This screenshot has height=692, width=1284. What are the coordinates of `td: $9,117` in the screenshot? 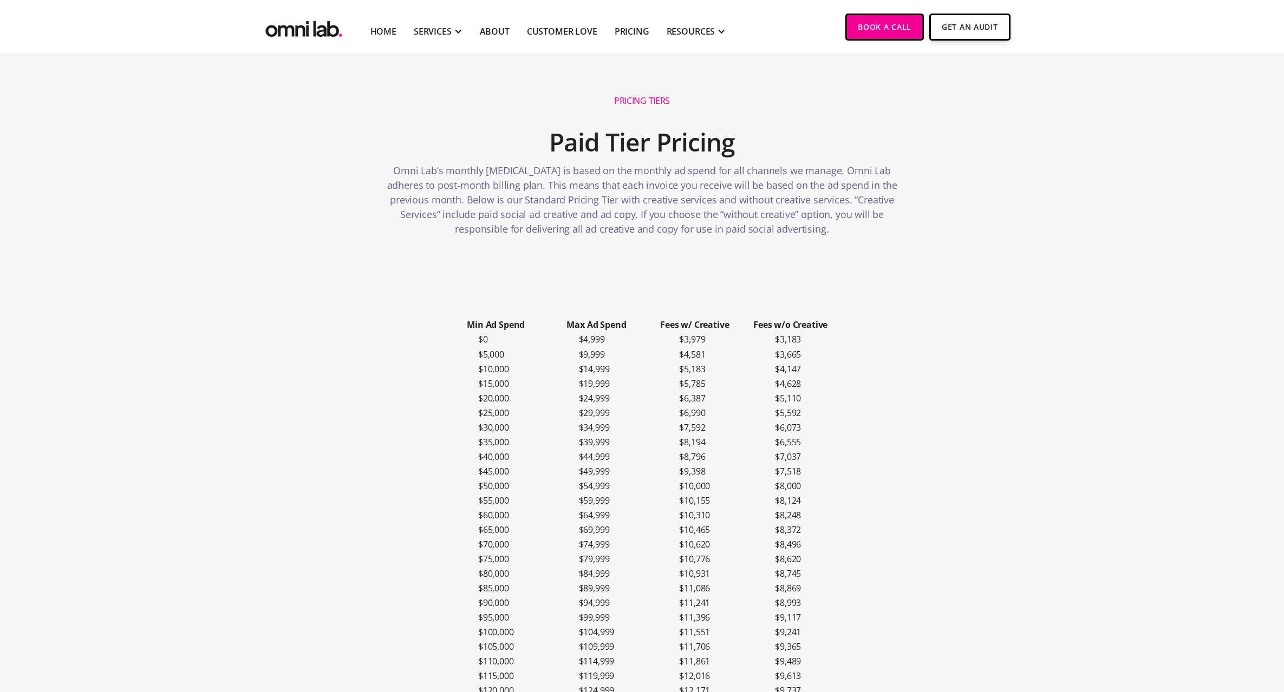 It's located at (790, 618).